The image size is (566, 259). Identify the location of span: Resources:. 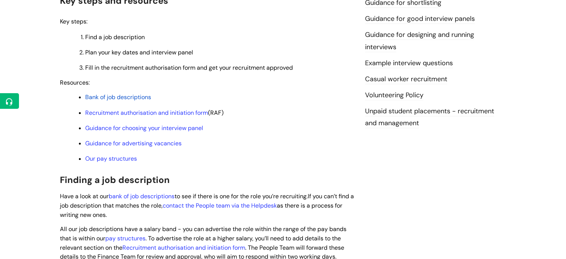
(75, 82).